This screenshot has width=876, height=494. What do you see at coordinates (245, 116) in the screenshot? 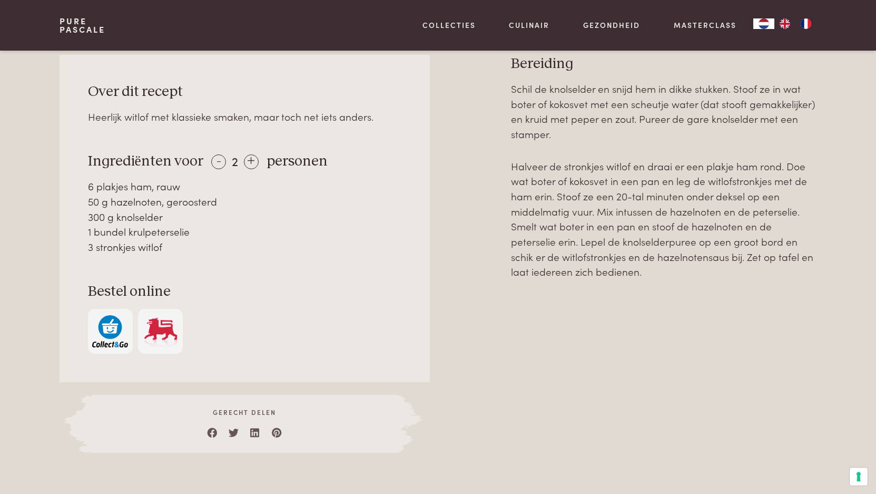
I see `div: Heerlijk witlof met klassieke smaken, maar toch net iets anders.` at bounding box center [245, 116].